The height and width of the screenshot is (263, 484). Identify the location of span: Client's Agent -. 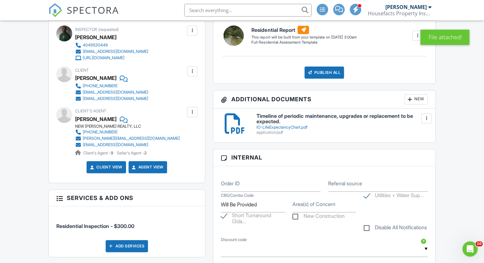
(99, 153).